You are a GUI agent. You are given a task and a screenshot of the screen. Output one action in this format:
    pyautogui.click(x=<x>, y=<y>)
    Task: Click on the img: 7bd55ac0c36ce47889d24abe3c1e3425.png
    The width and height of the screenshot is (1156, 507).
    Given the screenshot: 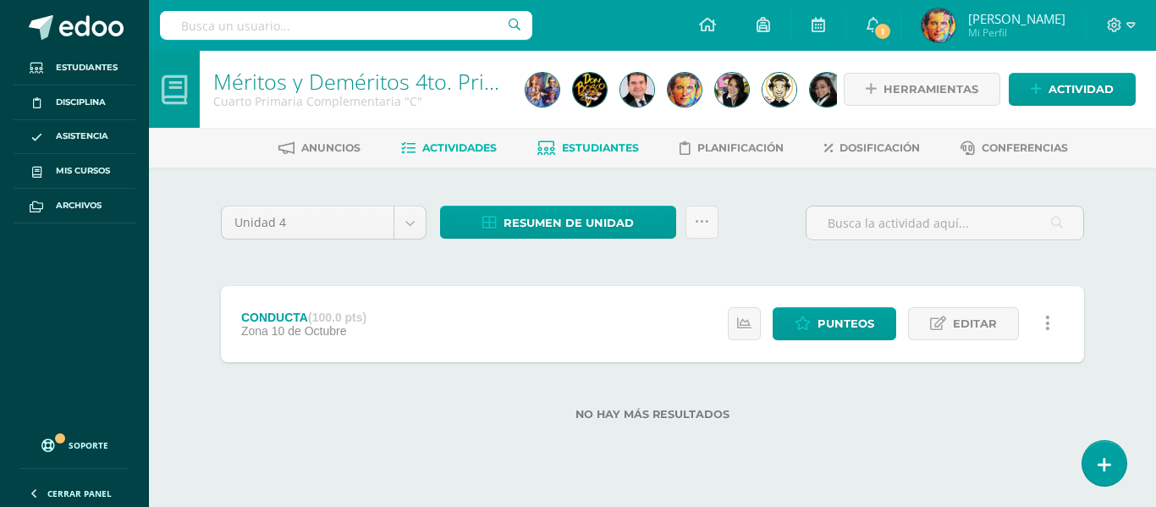 What is the action you would take?
    pyautogui.click(x=543, y=90)
    